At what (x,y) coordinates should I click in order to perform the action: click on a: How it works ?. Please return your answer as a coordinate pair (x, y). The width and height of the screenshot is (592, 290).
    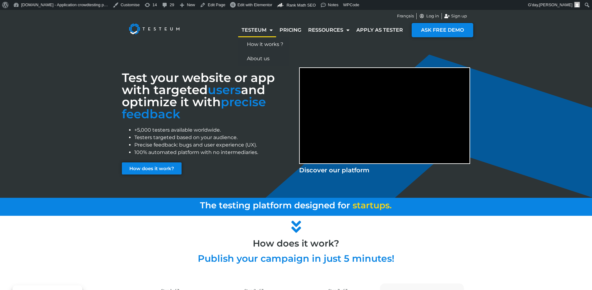
    Looking at the image, I should click on (264, 44).